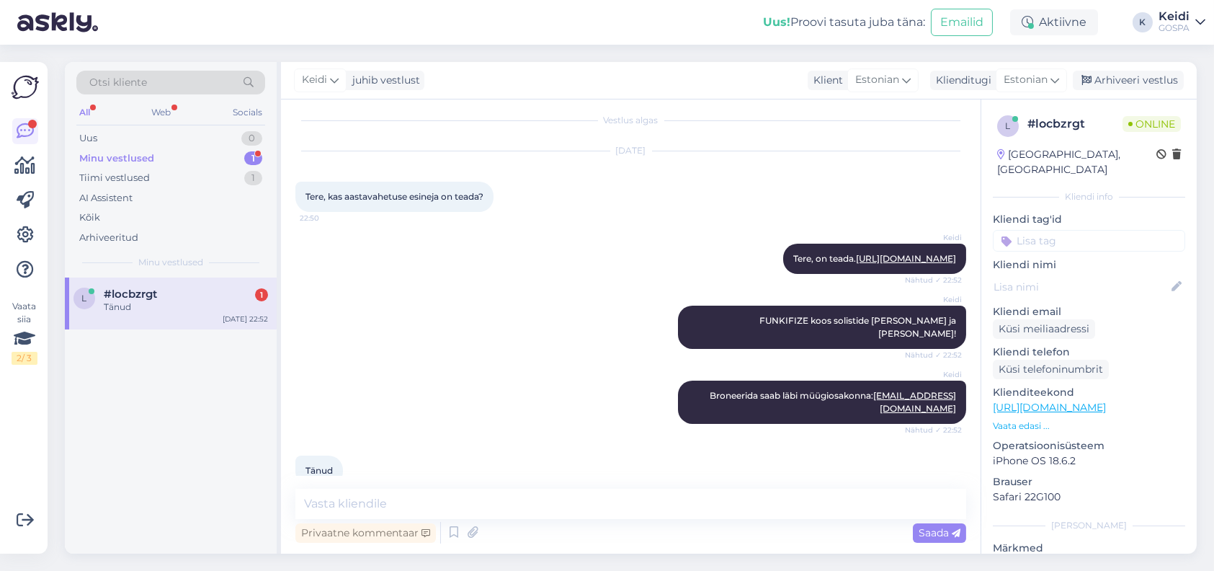 The width and height of the screenshot is (1214, 571). I want to click on p: Klienditeekond, so click(1088, 392).